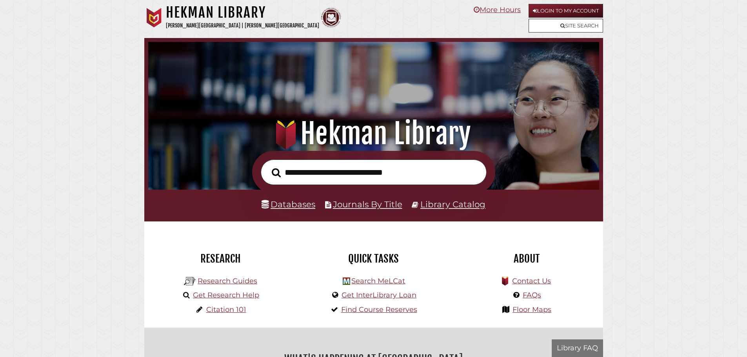 The height and width of the screenshot is (357, 747). Describe the element at coordinates (378, 281) in the screenshot. I see `a: Search MeLCat` at that location.